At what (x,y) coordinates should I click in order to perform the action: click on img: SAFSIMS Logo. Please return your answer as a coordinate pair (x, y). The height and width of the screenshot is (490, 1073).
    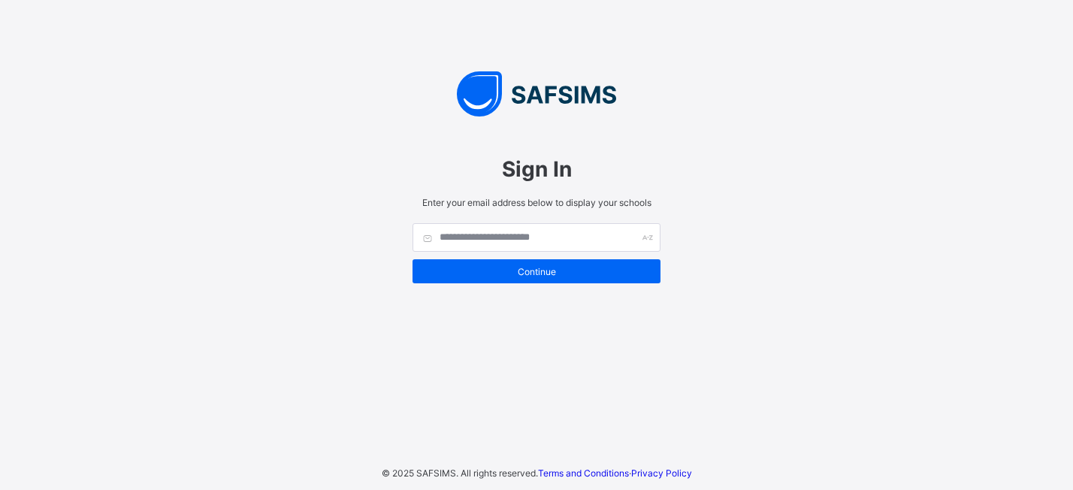
    Looking at the image, I should click on (536, 94).